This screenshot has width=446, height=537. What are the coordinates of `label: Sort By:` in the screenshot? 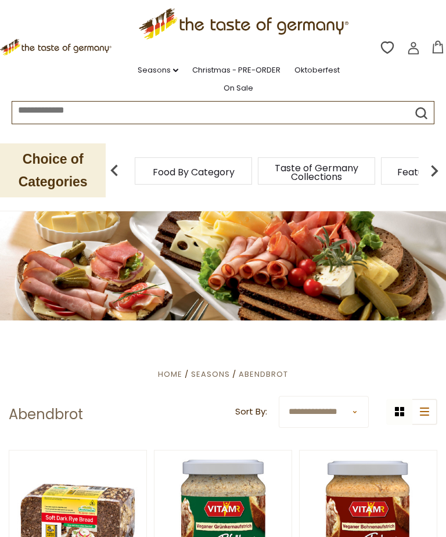 It's located at (251, 412).